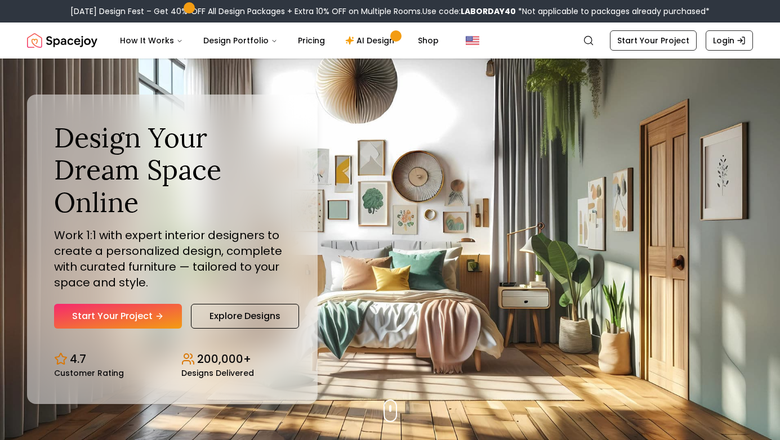 This screenshot has height=440, width=780. Describe the element at coordinates (172, 259) in the screenshot. I see `p: Work 1:1 with expert interior designers to create a personalized design, complete with curated fu...` at that location.